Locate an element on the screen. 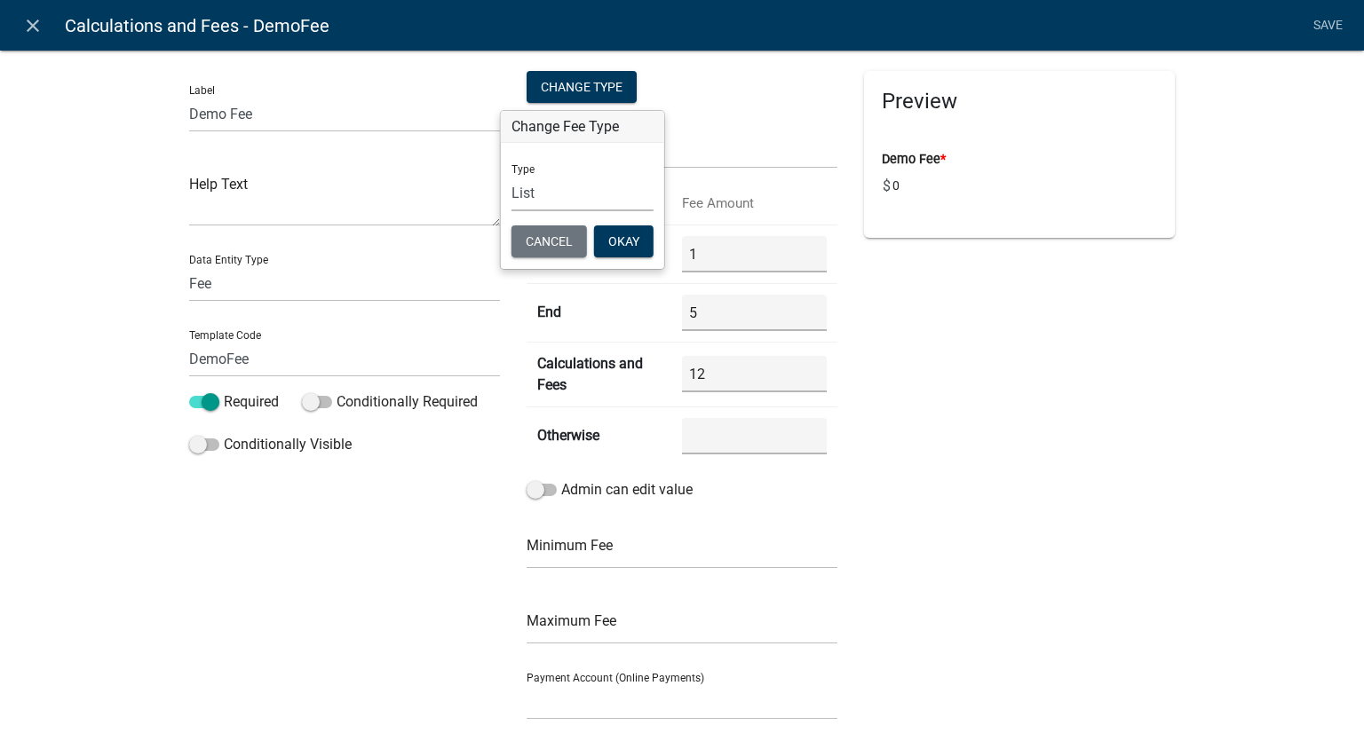 The width and height of the screenshot is (1364, 733). h5: Preview is located at coordinates (1019, 101).